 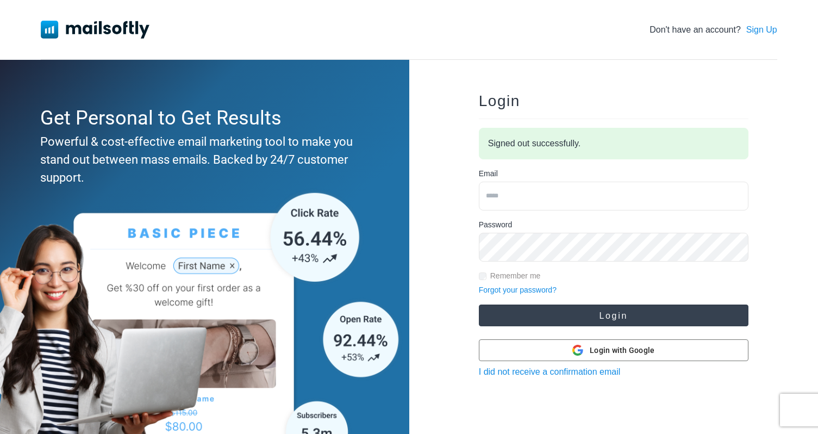 What do you see at coordinates (202, 159) in the screenshot?
I see `div: Powerful & cost-effective email marketing tool to make you stand out between mass emails. Backed ...` at bounding box center [202, 159].